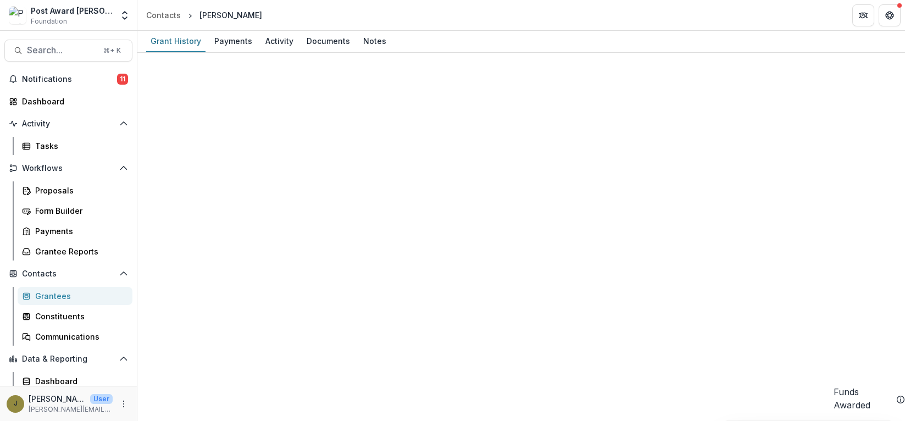  Describe the element at coordinates (890, 15) in the screenshot. I see `button: Get Help` at that location.